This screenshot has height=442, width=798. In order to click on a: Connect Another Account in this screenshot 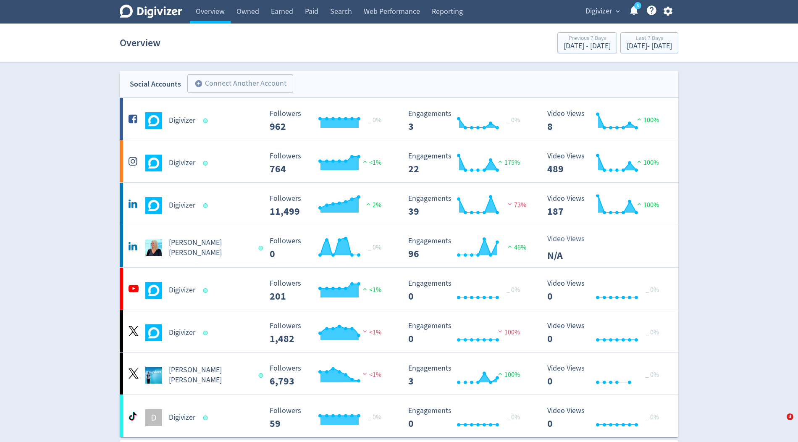, I will do `click(237, 84)`.